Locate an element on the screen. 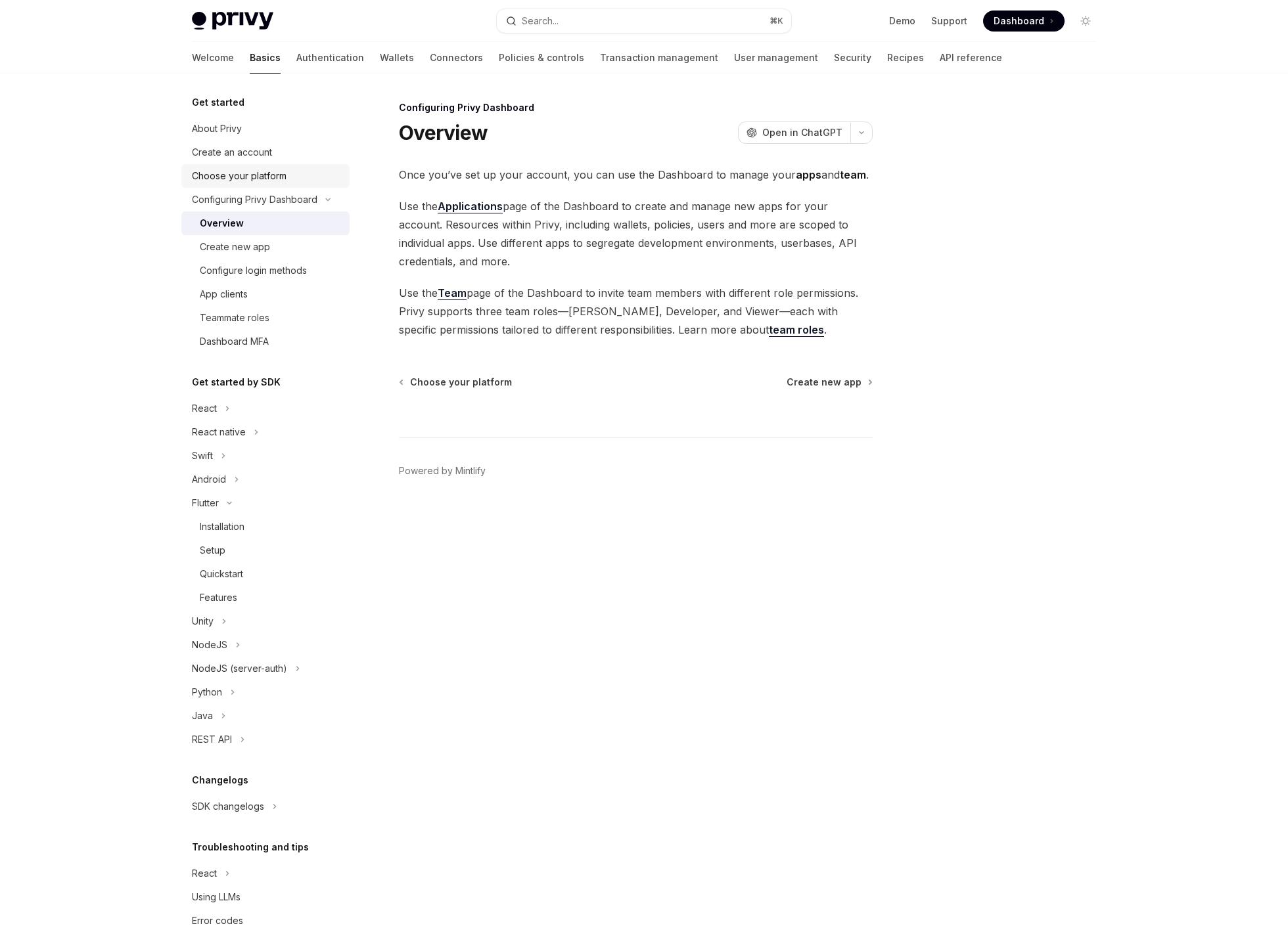 This screenshot has height=947, width=1288. div: Error codes is located at coordinates (217, 921).